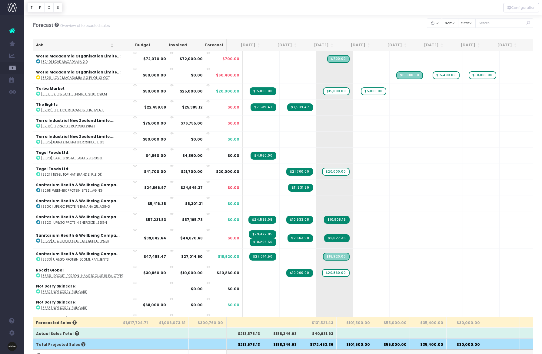 The width and height of the screenshot is (542, 354). Describe the element at coordinates (263, 107) in the screenshot. I see `span: Streamtime Invoice: 3847 – [3292] The Eights Brand Refinement` at that location.